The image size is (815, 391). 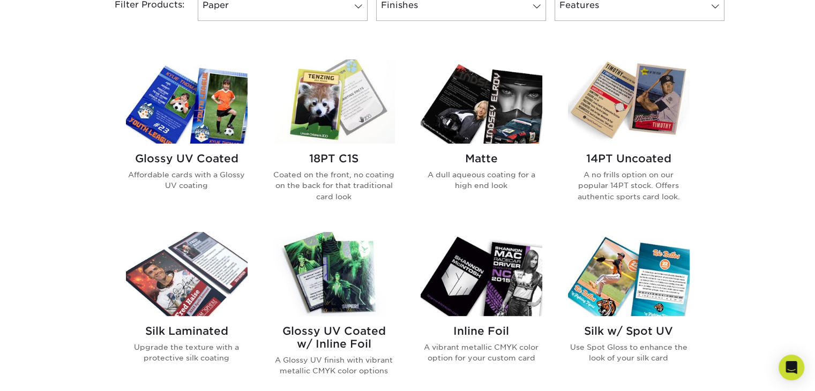 I want to click on p: Affordable cards with a Glossy UV coating, so click(x=186, y=180).